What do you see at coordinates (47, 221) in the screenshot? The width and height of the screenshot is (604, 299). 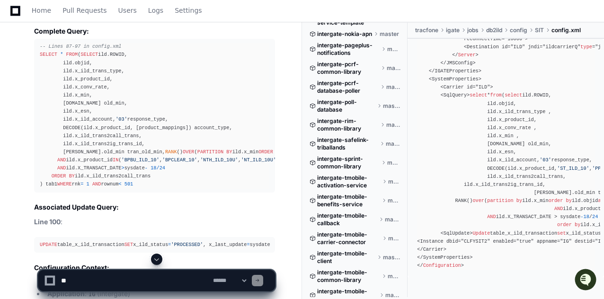 I see `strong: Line 100` at bounding box center [47, 221].